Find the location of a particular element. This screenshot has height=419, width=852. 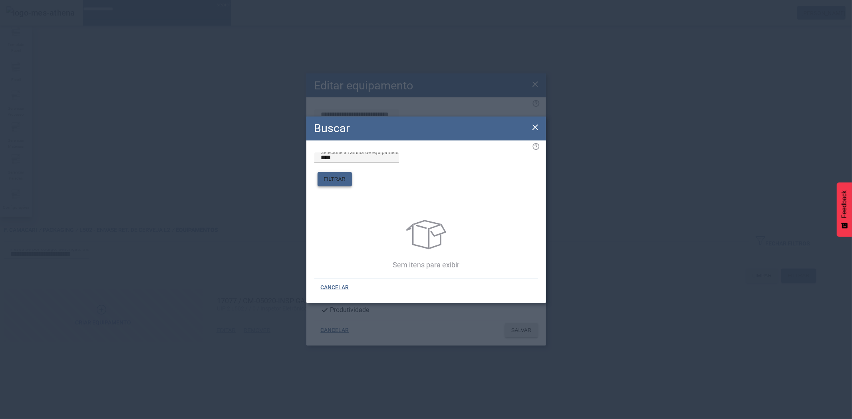

button: FILTRAR is located at coordinates (335, 179).